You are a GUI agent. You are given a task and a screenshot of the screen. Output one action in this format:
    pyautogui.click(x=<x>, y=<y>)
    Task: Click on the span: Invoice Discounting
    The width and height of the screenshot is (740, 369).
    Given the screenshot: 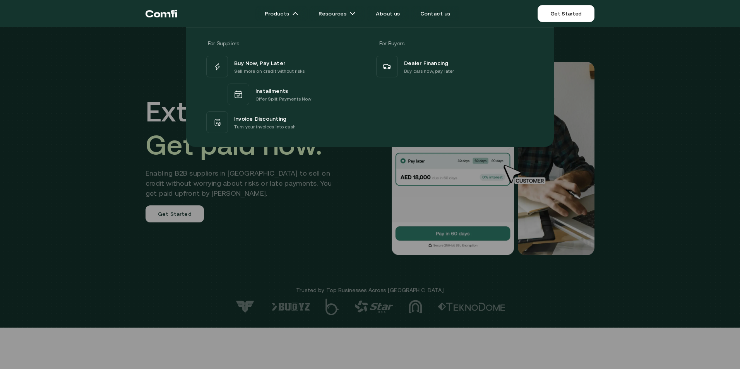 What is the action you would take?
    pyautogui.click(x=260, y=118)
    